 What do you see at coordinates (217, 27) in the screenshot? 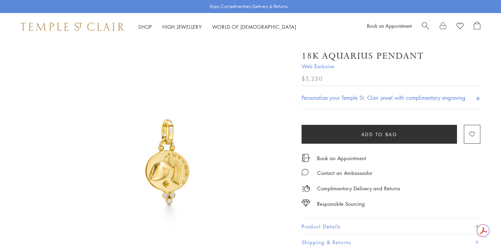
I see `nav: Main navigation` at bounding box center [217, 27].